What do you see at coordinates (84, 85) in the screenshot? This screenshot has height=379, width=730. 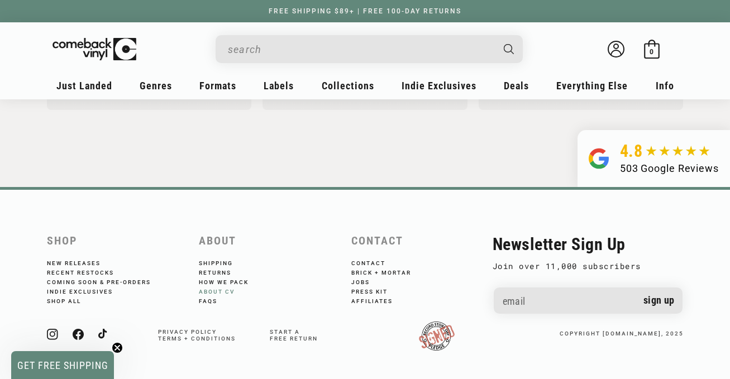 I see `span: Just Landed` at bounding box center [84, 85].